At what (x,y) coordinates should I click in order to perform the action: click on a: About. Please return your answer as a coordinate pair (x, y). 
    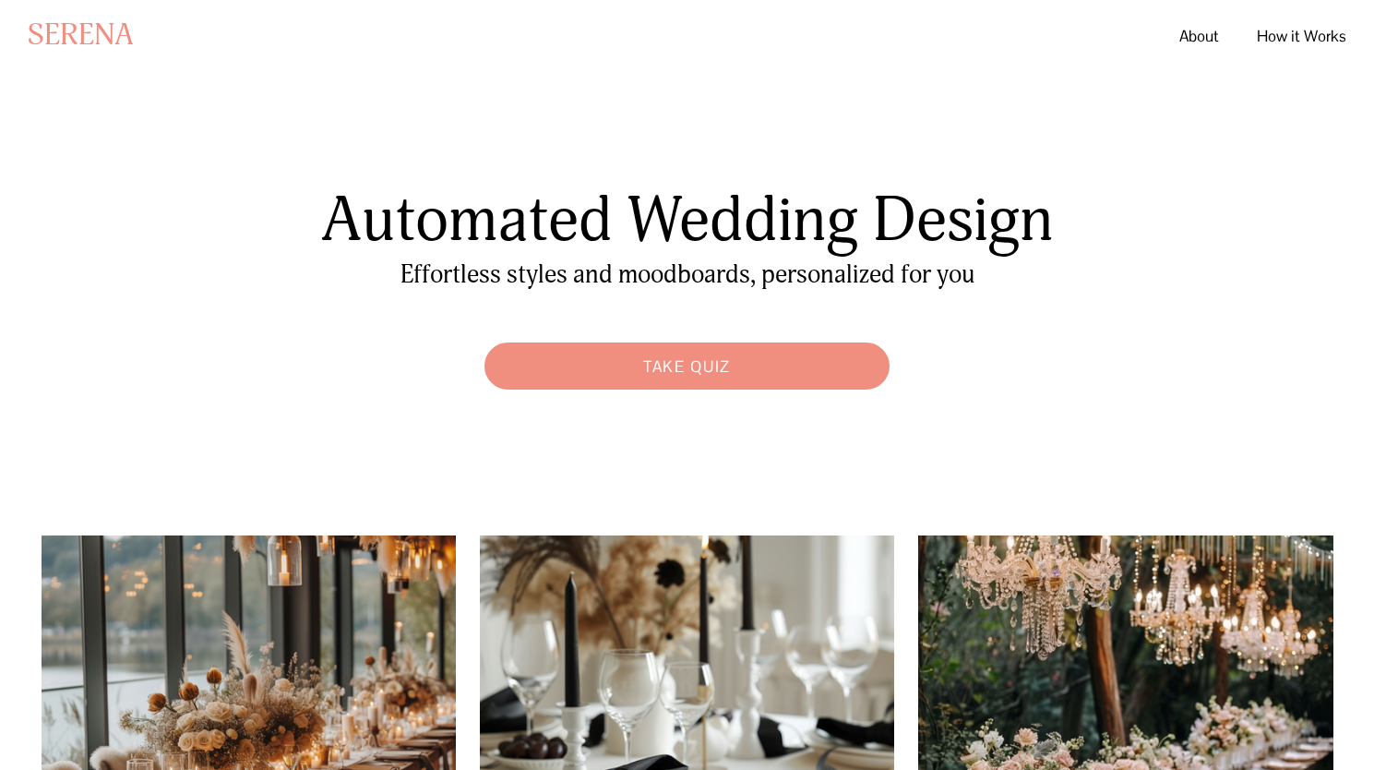
    Looking at the image, I should click on (1199, 36).